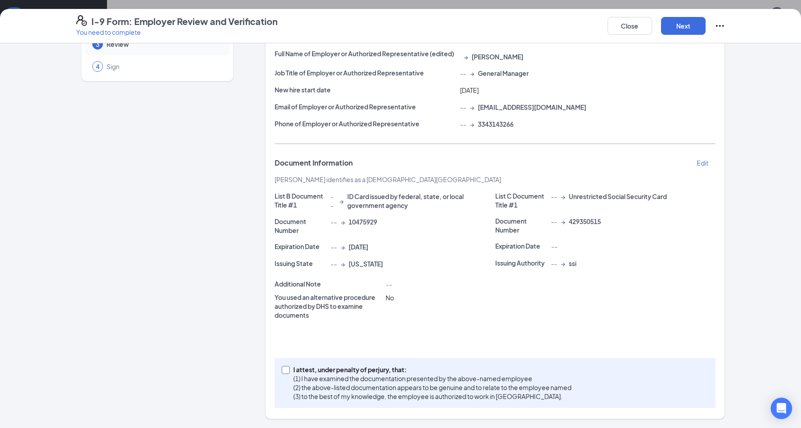 Image resolution: width=801 pixels, height=428 pixels. Describe the element at coordinates (618, 196) in the screenshot. I see `span: Unrestricted Social Security Card` at that location.